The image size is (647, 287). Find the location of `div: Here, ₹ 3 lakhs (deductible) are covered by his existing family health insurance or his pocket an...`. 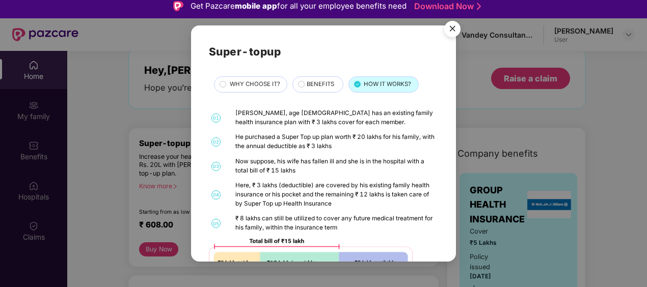

div: Here, ₹ 3 lakhs (deductible) are covered by his existing family health insurance or his pocket an... is located at coordinates (336, 195).